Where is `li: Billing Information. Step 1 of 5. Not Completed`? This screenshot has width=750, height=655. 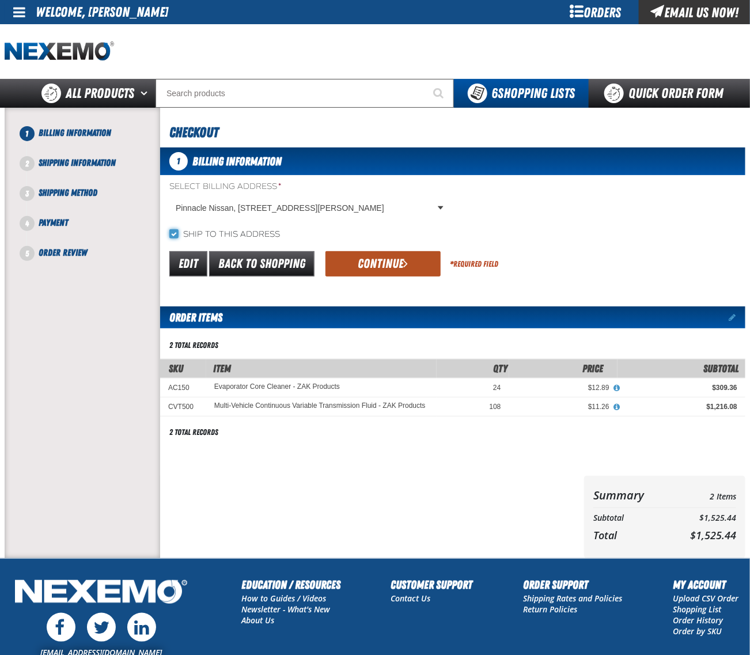
li: Billing Information. Step 1 of 5. Not Completed is located at coordinates (93, 141).